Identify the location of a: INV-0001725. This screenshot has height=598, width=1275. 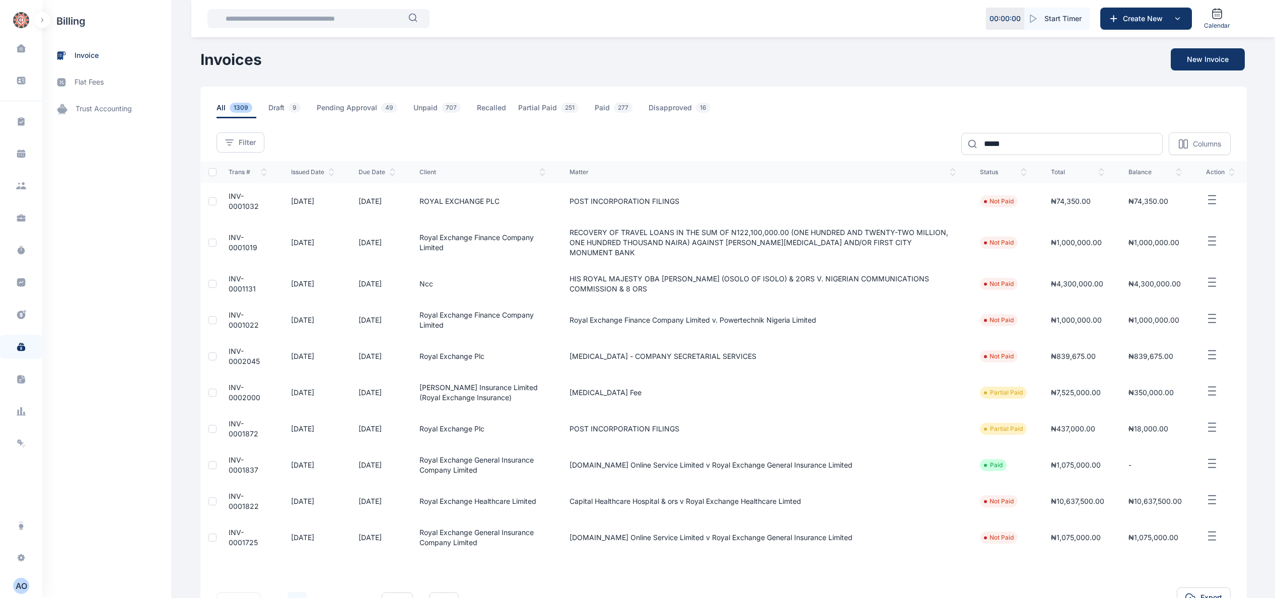
(243, 537).